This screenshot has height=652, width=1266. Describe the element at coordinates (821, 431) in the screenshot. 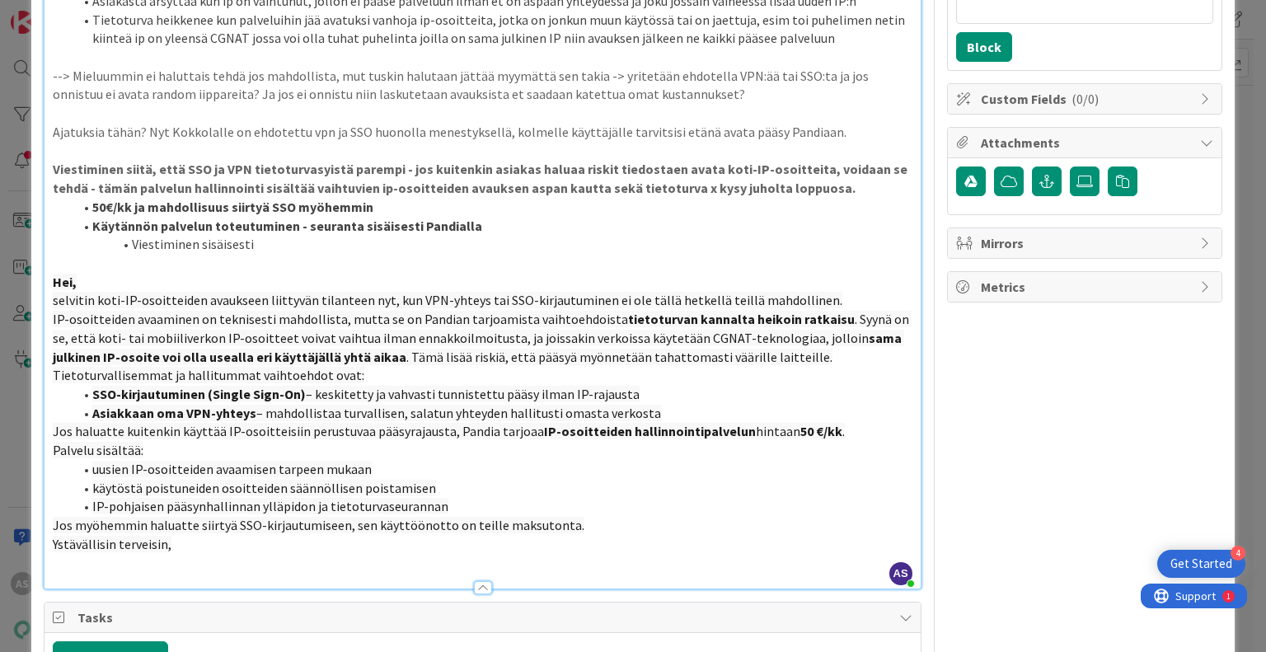

I see `strong: 50 €/kk` at that location.